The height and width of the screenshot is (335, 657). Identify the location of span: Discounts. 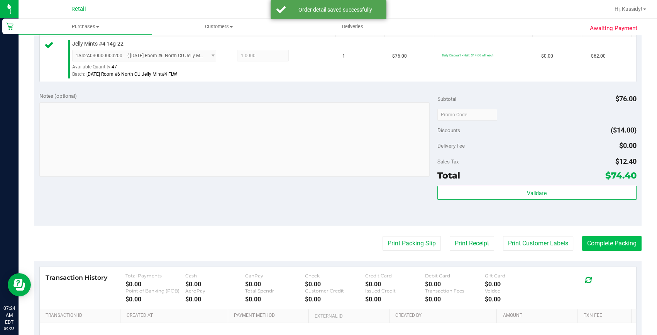
(449, 130).